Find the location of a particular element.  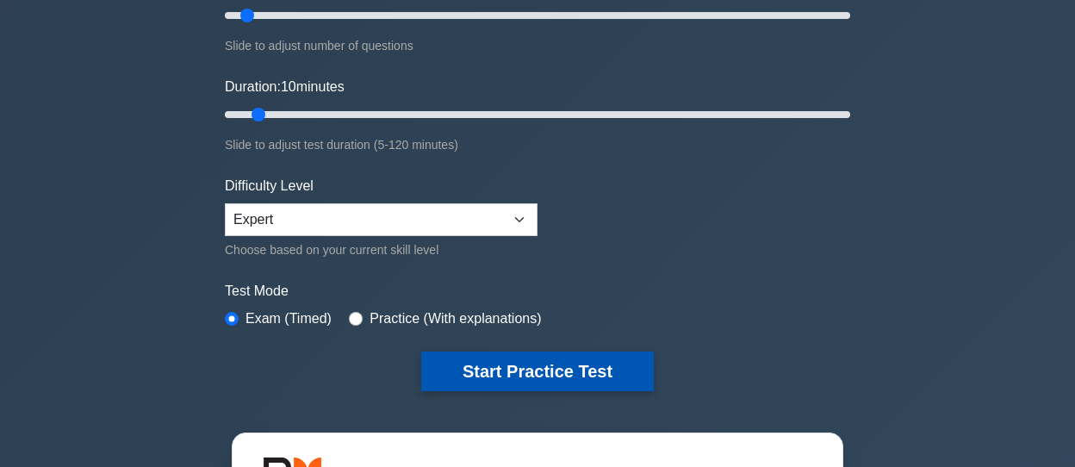

label: Practice (With explanations) is located at coordinates (455, 319).